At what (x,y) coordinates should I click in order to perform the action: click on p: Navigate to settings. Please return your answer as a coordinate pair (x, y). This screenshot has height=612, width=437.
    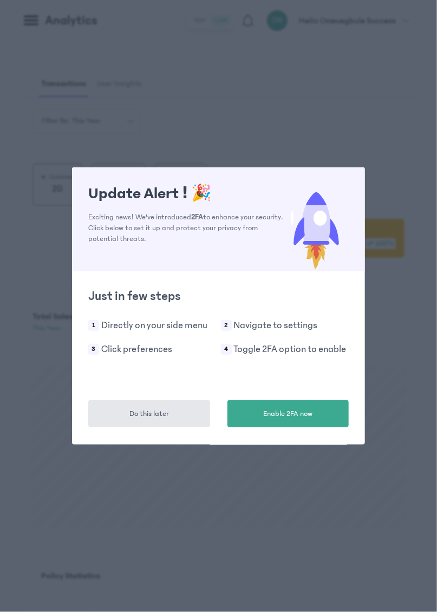
    Looking at the image, I should click on (276, 325).